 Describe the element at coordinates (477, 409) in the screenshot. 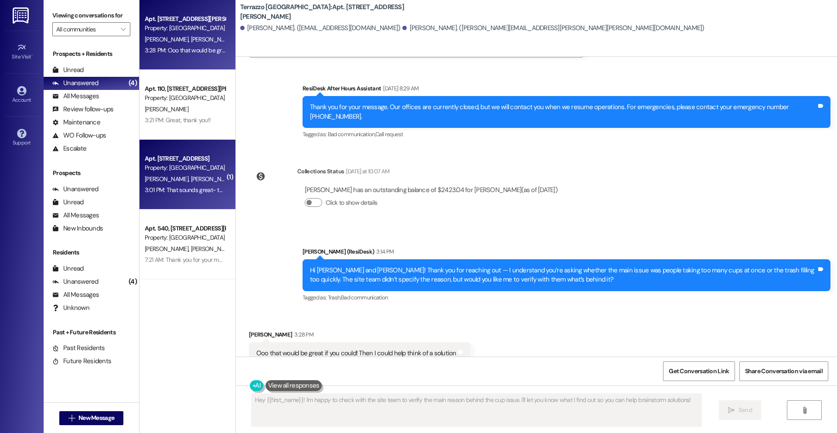

I see `textarea: Hey {{first_name}}! I'm happy to check with the site team to verify the main reason behind the cu...` at that location.